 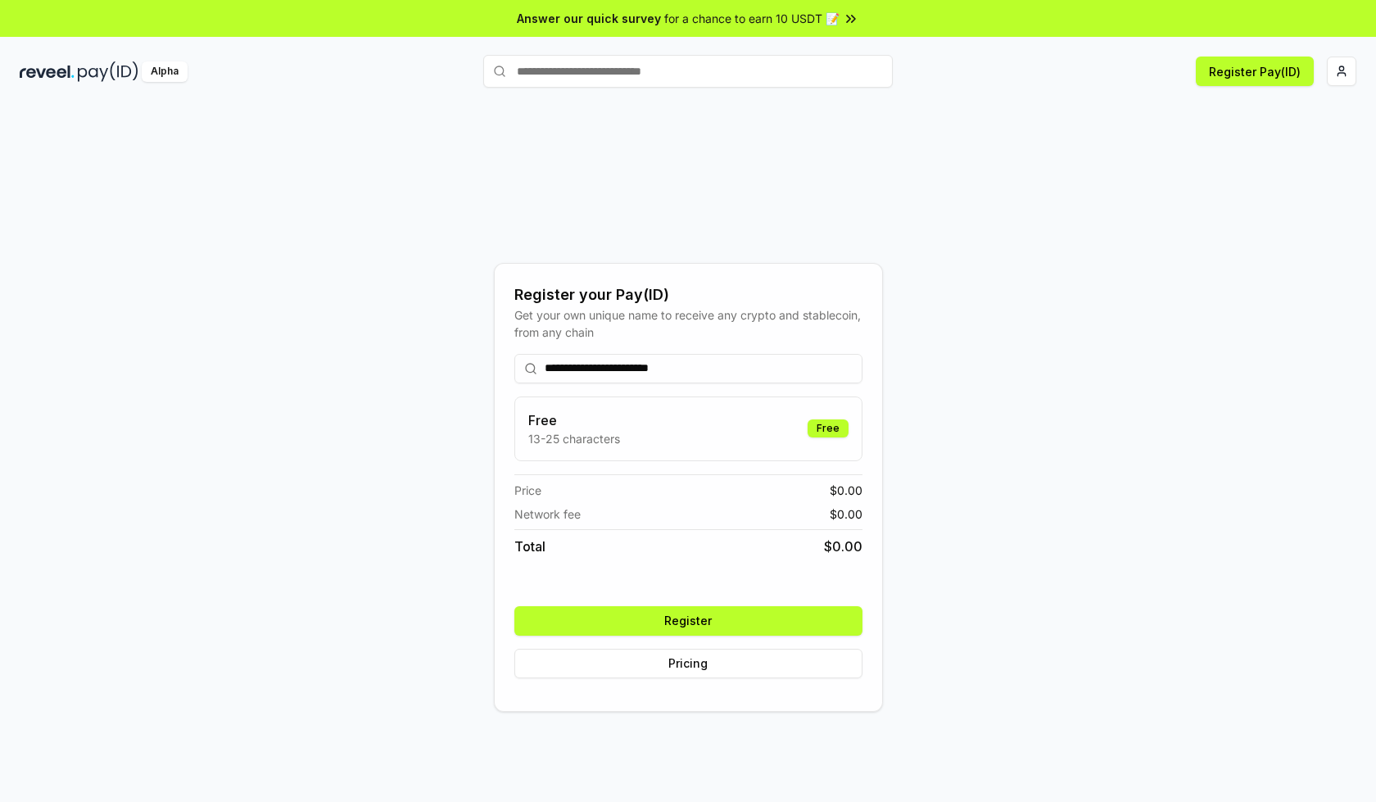 What do you see at coordinates (47, 71) in the screenshot?
I see `img: reveel_dark` at bounding box center [47, 71].